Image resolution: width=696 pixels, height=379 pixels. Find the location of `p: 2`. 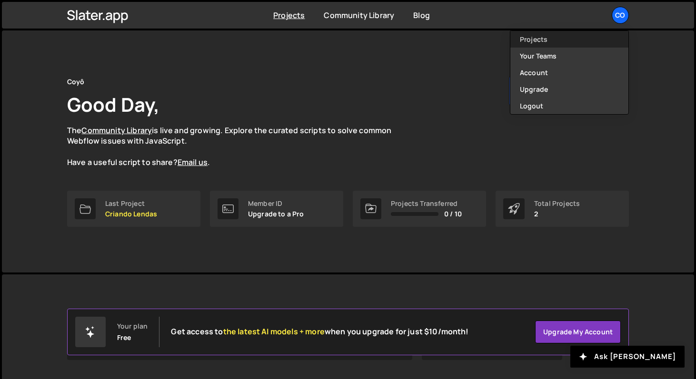

p: 2 is located at coordinates (557, 214).